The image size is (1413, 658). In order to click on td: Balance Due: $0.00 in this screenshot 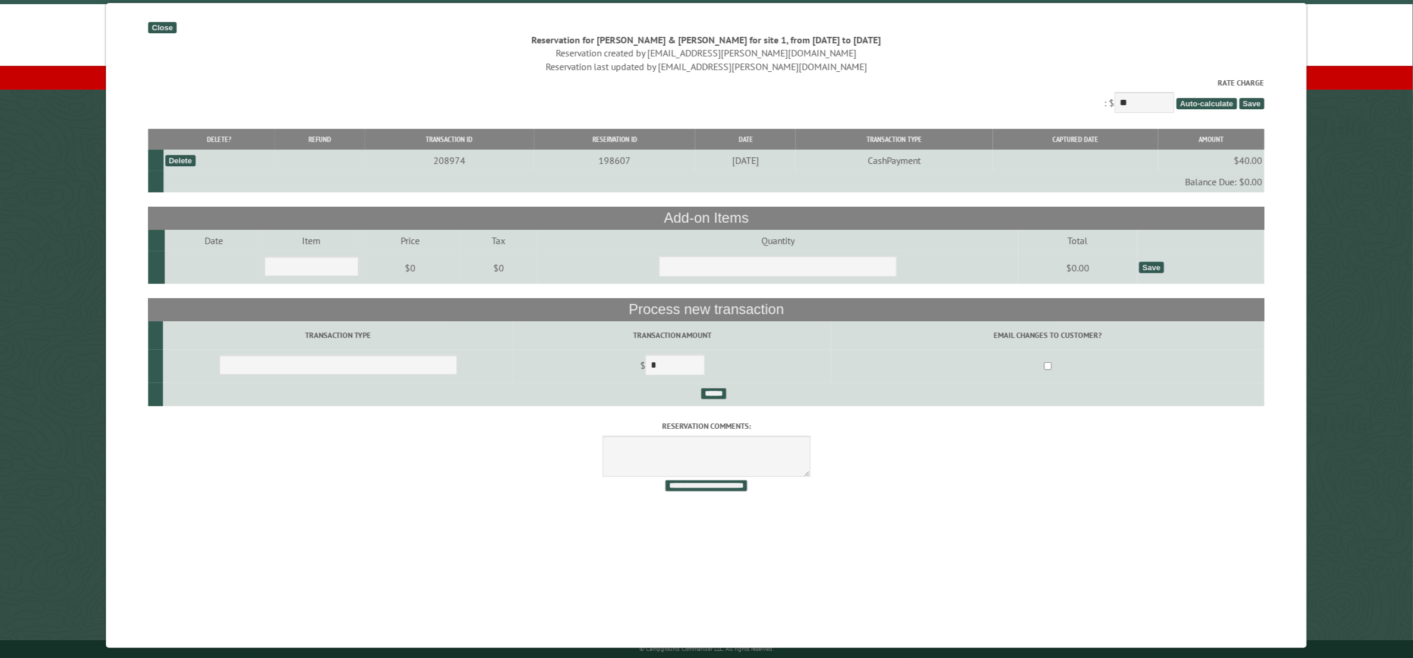, I will do `click(714, 182)`.